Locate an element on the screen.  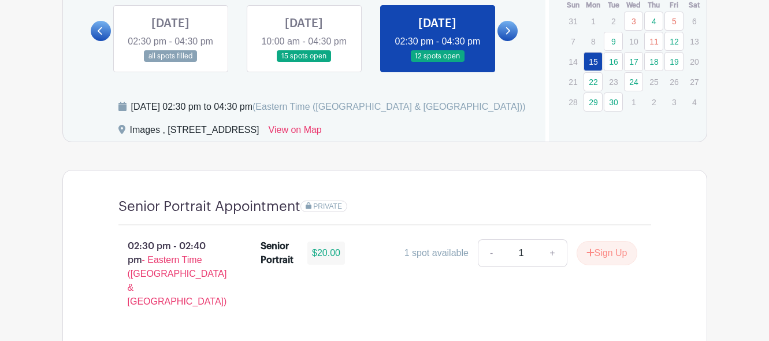
p: 10 is located at coordinates (634, 41).